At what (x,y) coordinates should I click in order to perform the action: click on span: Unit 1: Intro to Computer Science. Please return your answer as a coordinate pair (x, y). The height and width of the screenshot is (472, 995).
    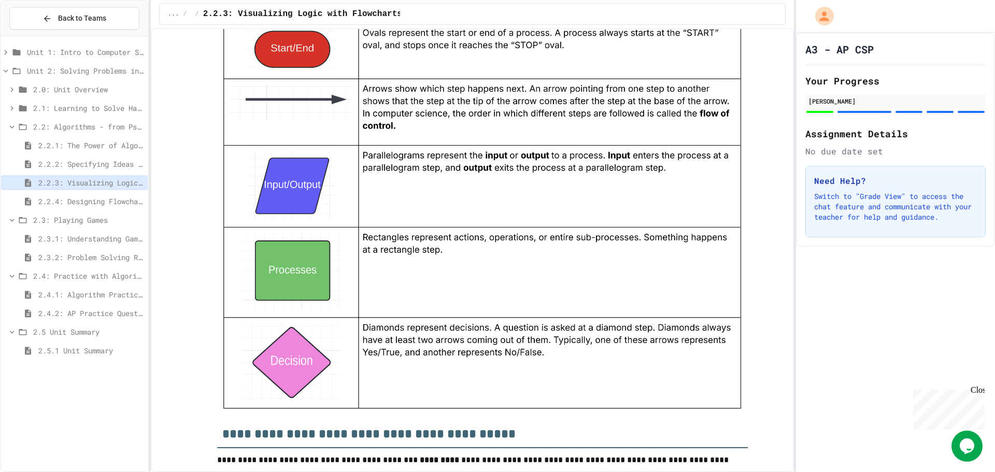
    Looking at the image, I should click on (85, 52).